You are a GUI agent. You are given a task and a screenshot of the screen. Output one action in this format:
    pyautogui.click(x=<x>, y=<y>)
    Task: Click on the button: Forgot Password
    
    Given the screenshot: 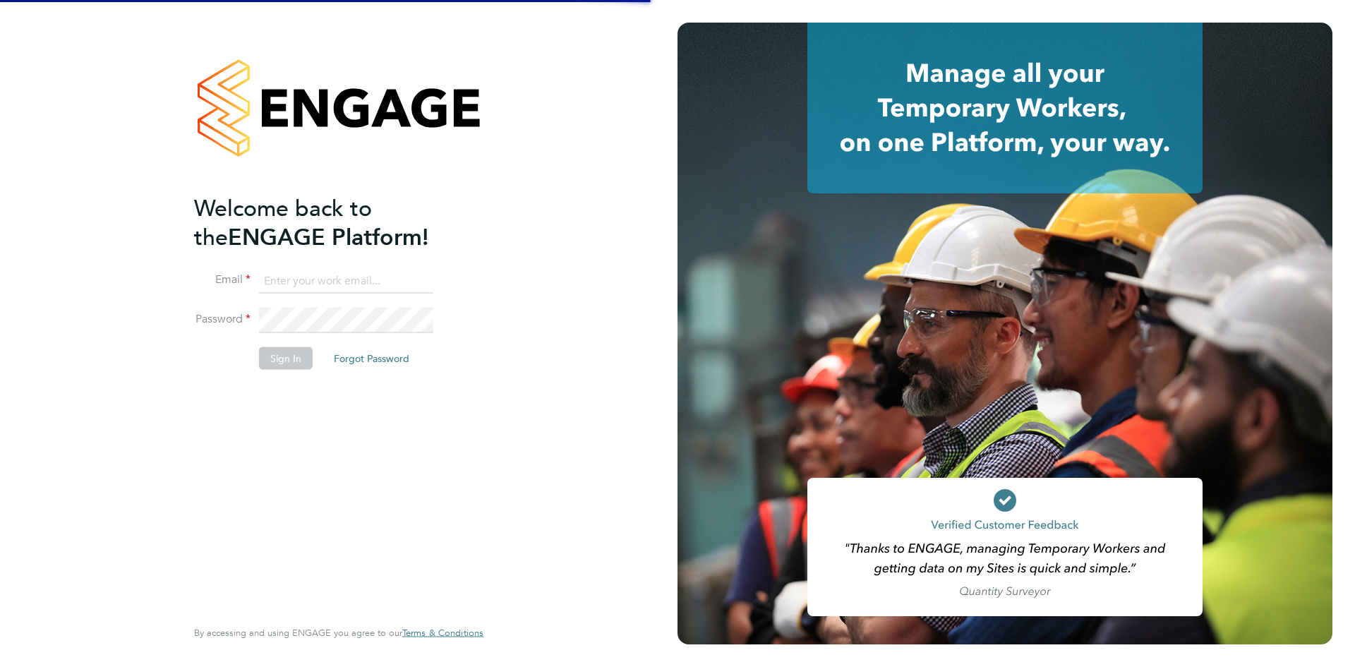 What is the action you would take?
    pyautogui.click(x=371, y=359)
    